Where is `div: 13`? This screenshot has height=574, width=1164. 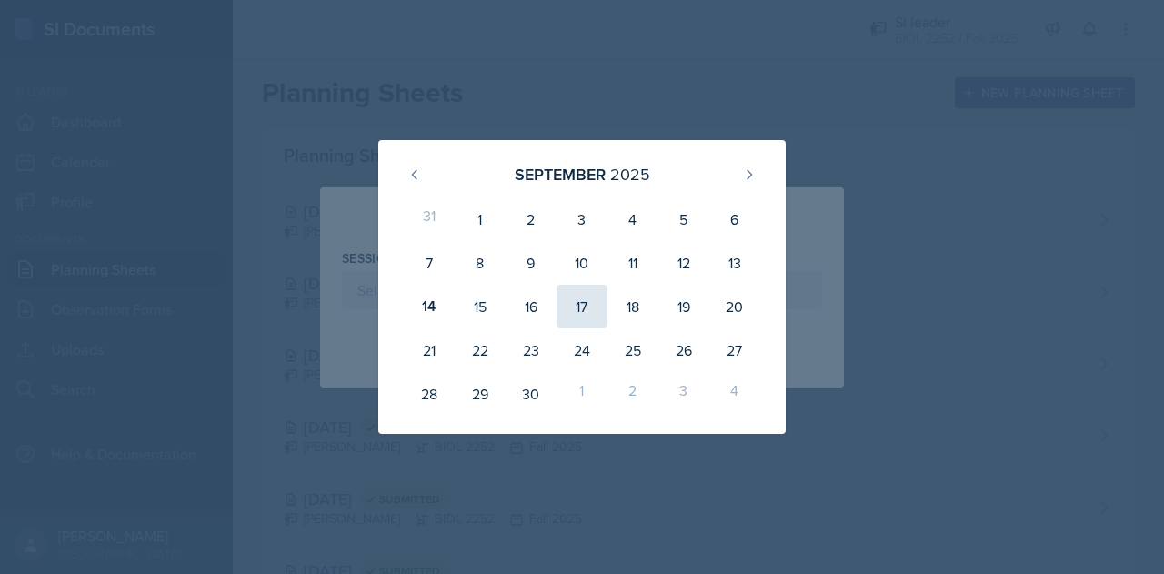 div: 13 is located at coordinates (735, 263).